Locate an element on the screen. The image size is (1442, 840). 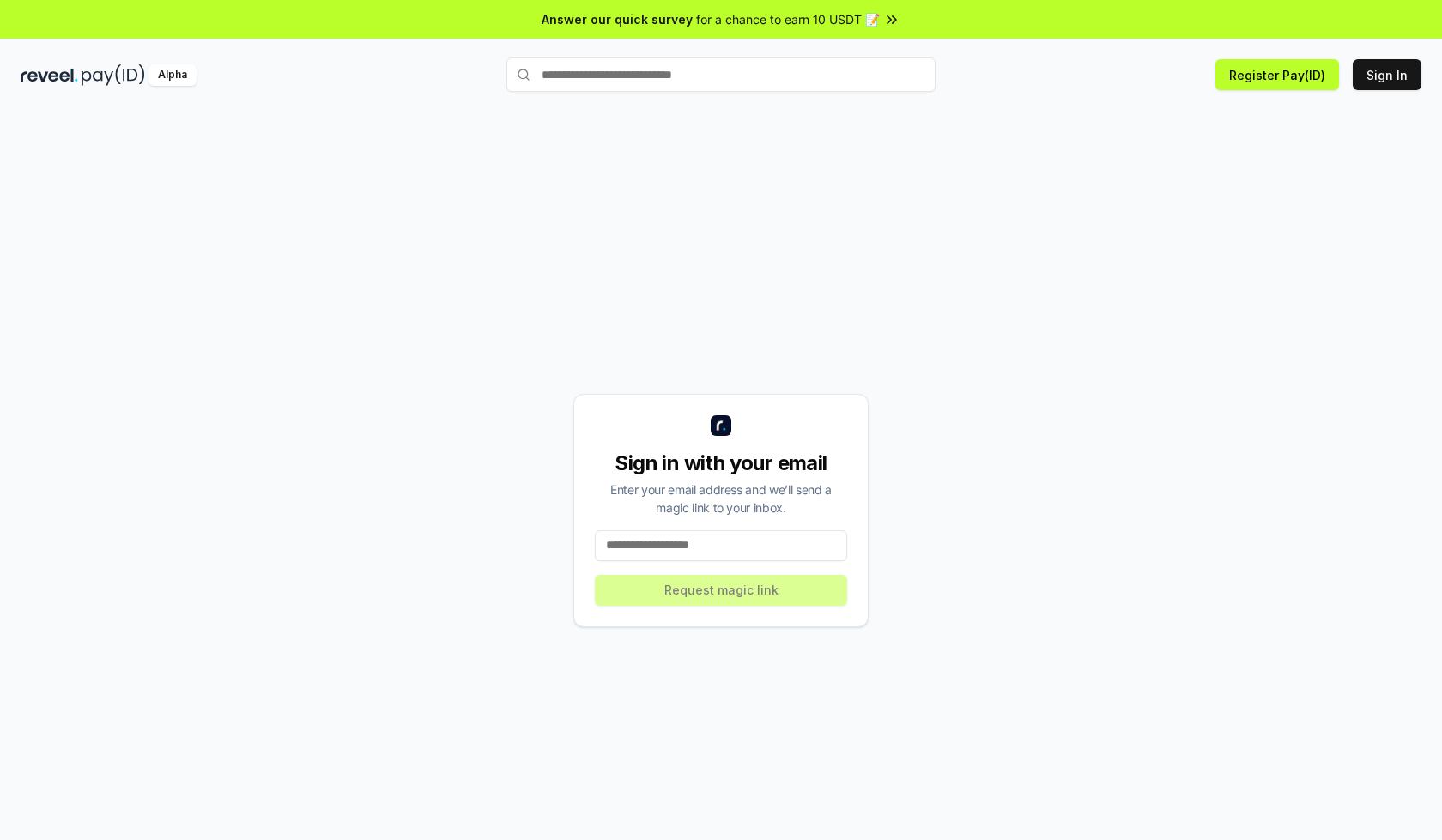
span: for a chance to earn 10 USDT 📝 is located at coordinates (788, 19).